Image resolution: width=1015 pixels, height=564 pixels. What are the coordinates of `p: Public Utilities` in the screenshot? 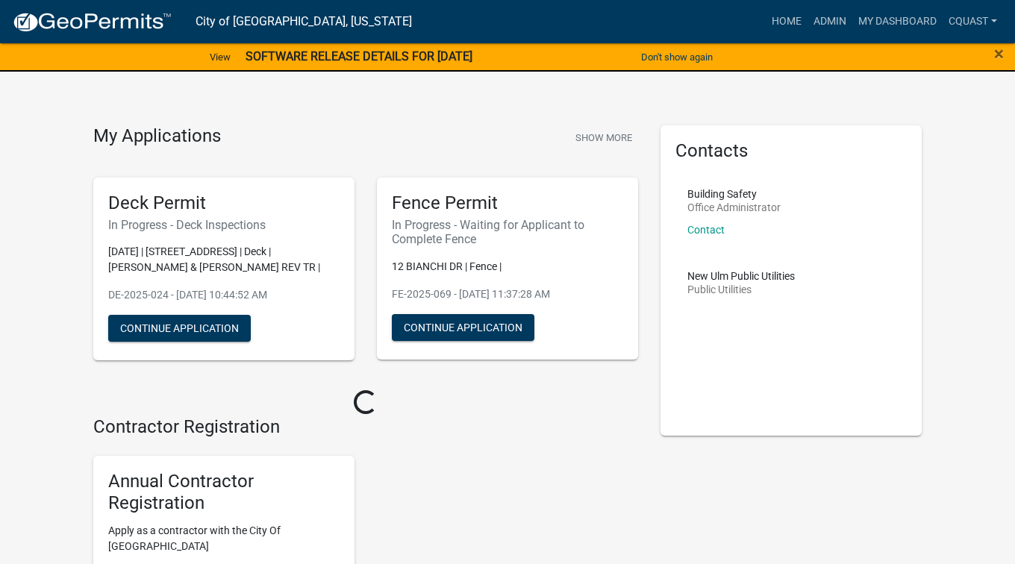 It's located at (741, 289).